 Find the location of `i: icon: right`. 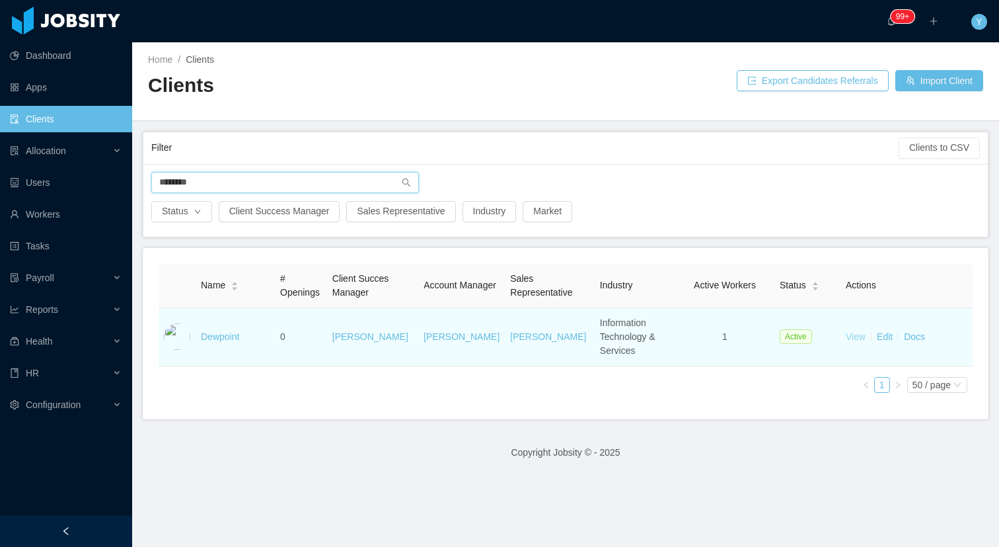

i: icon: right is located at coordinates (898, 385).